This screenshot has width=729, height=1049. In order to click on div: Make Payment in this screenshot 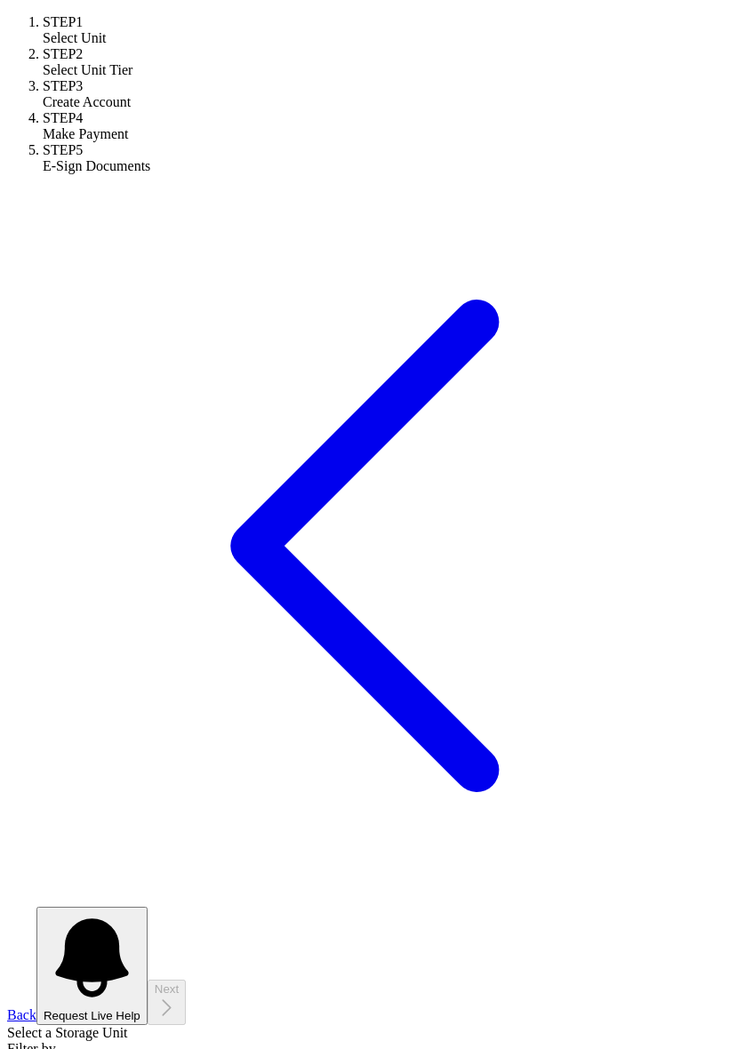, I will do `click(382, 134)`.